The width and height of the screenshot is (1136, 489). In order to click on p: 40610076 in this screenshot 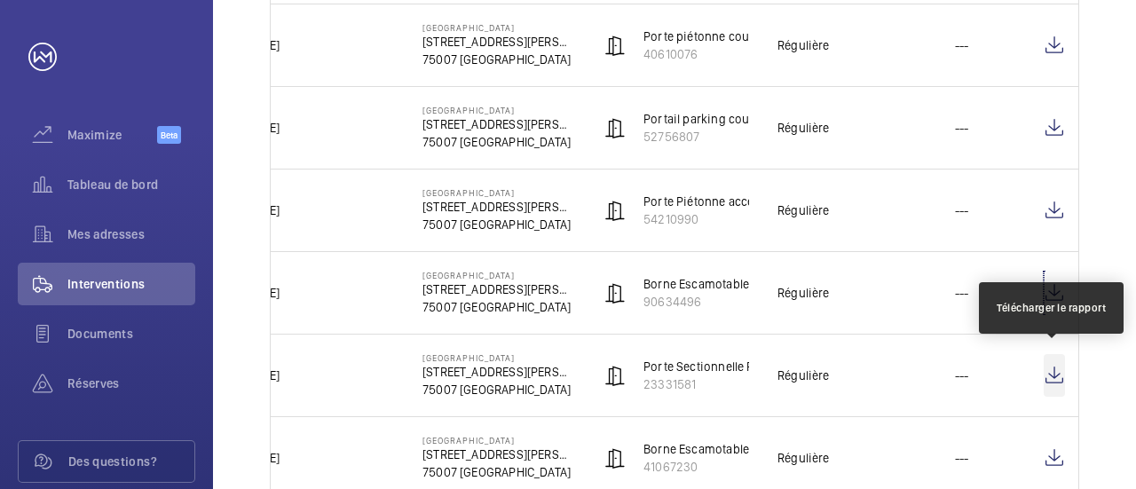, I will do `click(735, 54)`.